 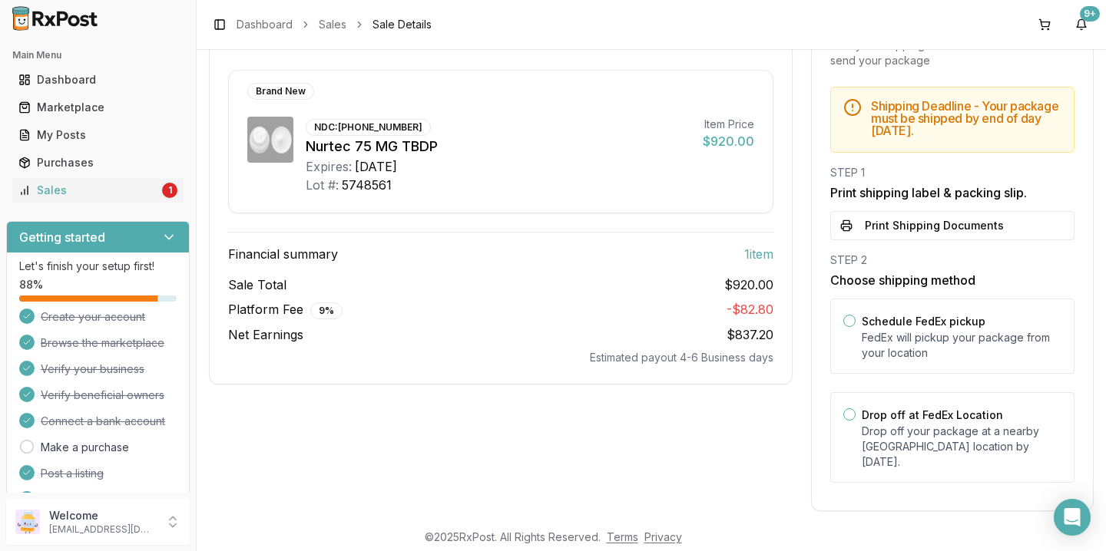 What do you see at coordinates (62, 237) in the screenshot?
I see `h3: Getting started` at bounding box center [62, 237].